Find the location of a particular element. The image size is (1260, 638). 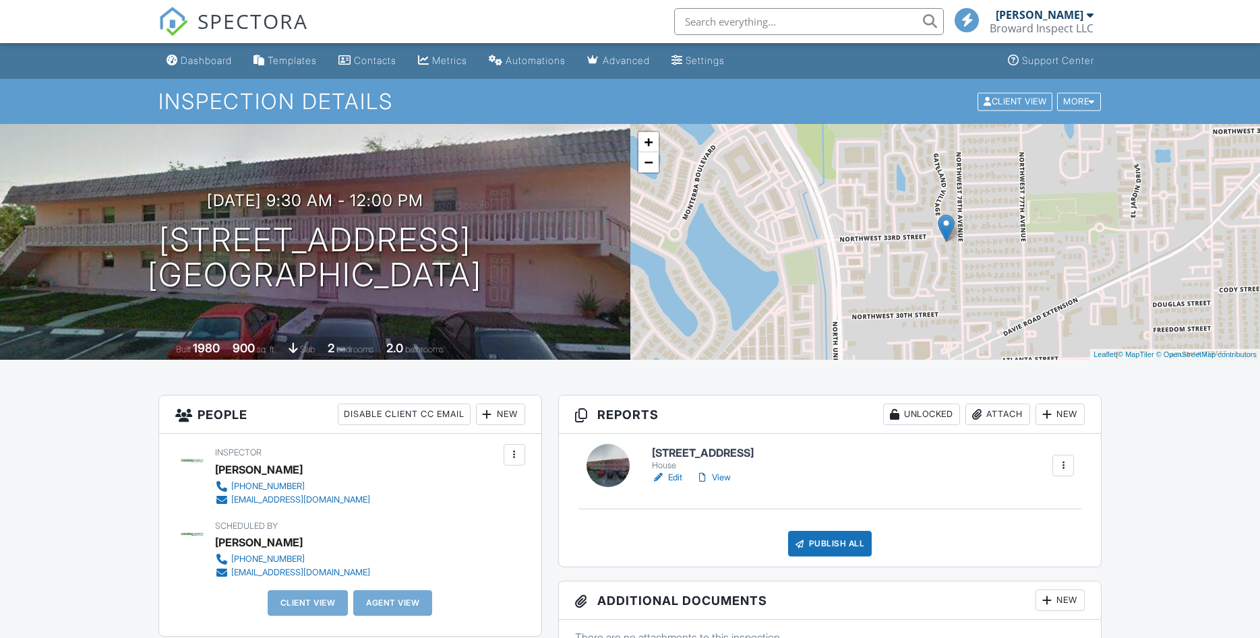

span: Built is located at coordinates (183, 349).